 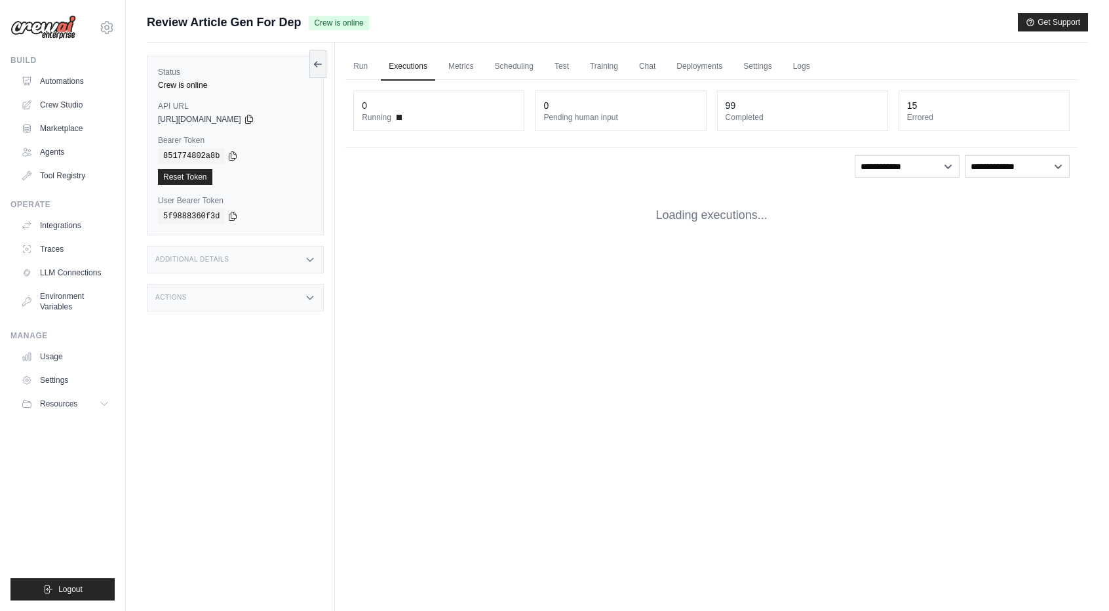 I want to click on a: Run, so click(x=361, y=67).